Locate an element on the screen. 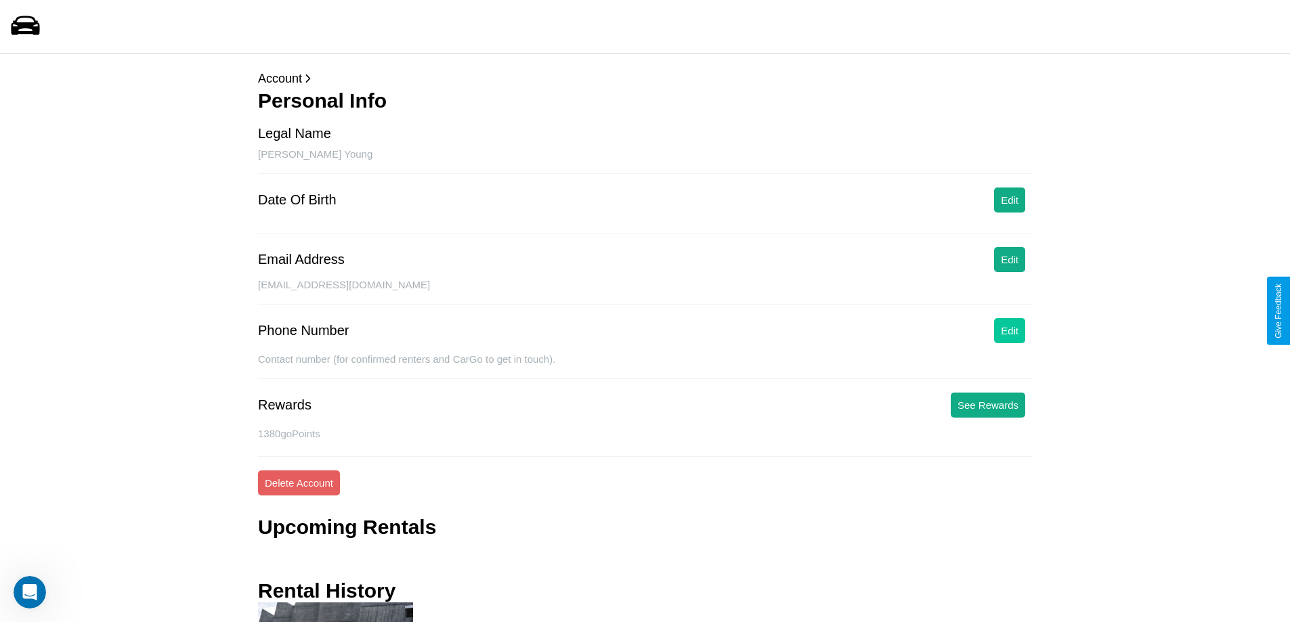 The image size is (1290, 622). div: Legal Name is located at coordinates (295, 133).